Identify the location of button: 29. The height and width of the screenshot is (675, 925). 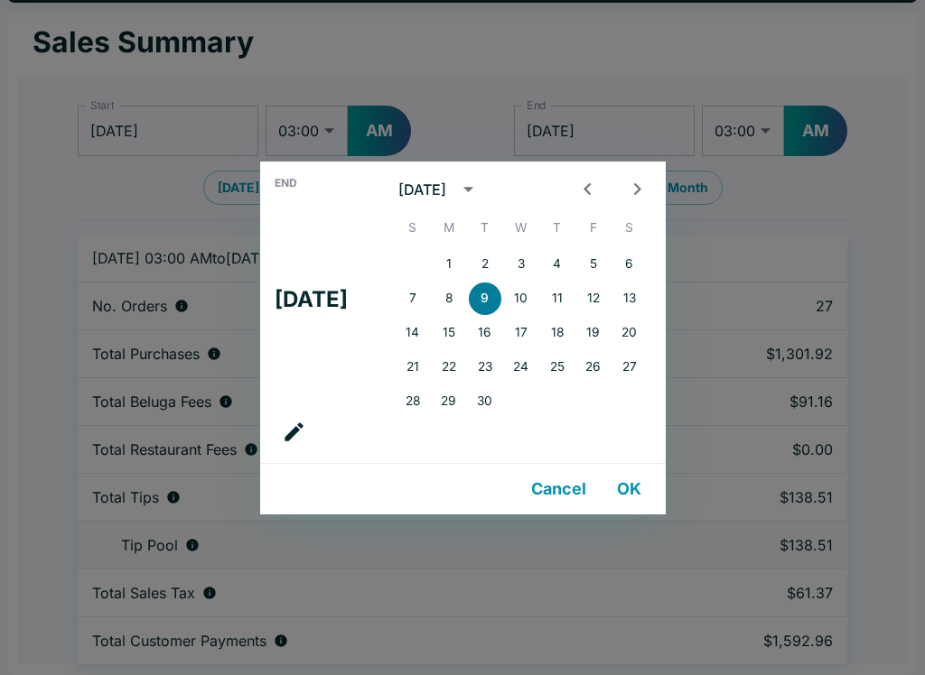
(449, 402).